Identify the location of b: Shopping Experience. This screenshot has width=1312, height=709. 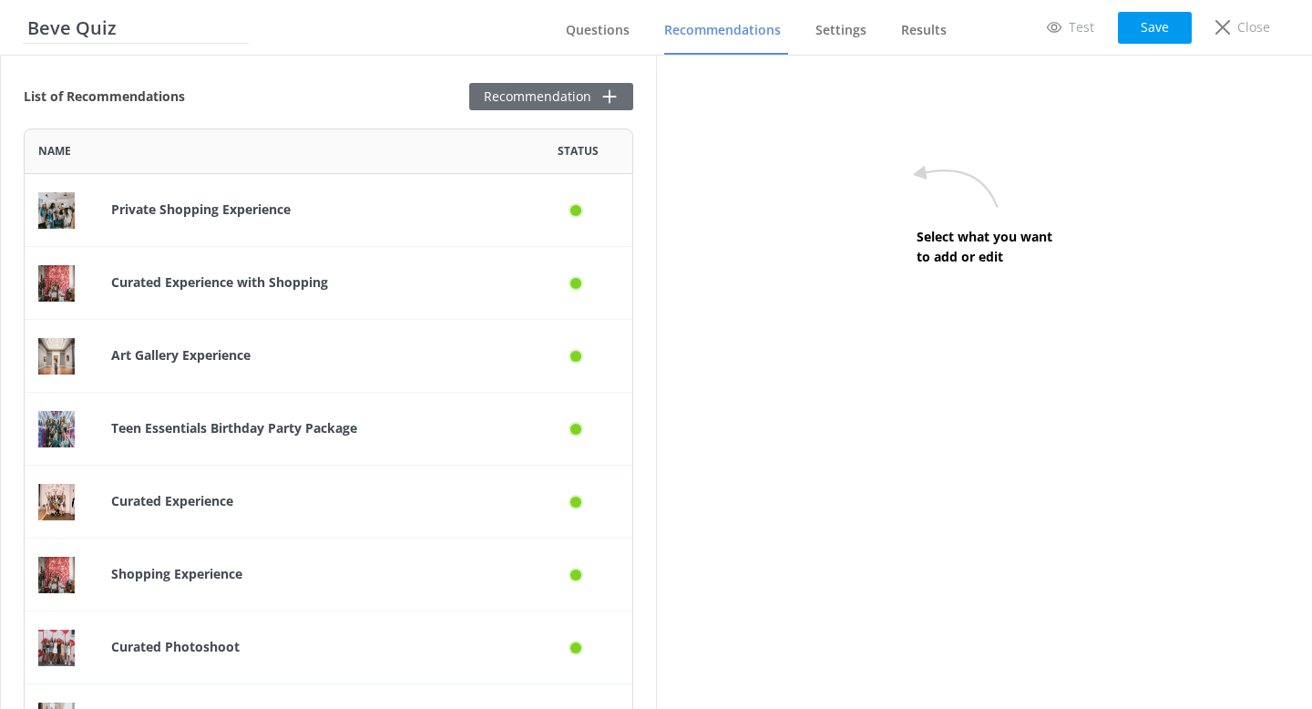
(177, 573).